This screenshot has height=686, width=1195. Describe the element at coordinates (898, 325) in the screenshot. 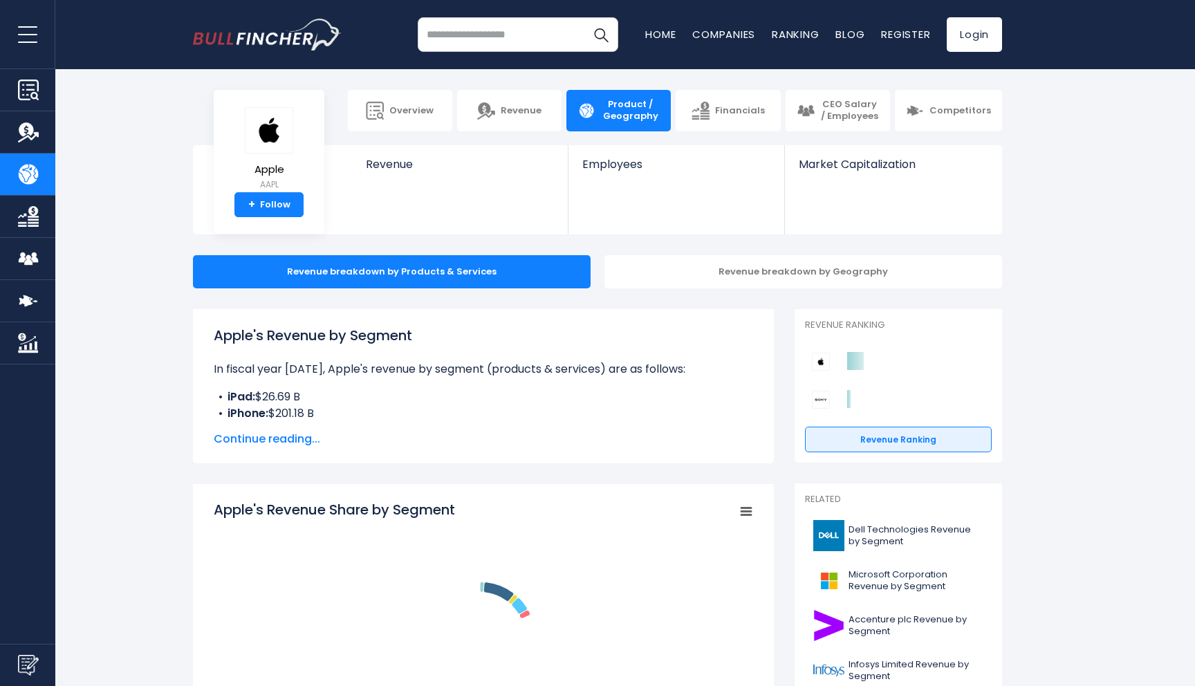

I see `p: Revenue Ranking` at that location.